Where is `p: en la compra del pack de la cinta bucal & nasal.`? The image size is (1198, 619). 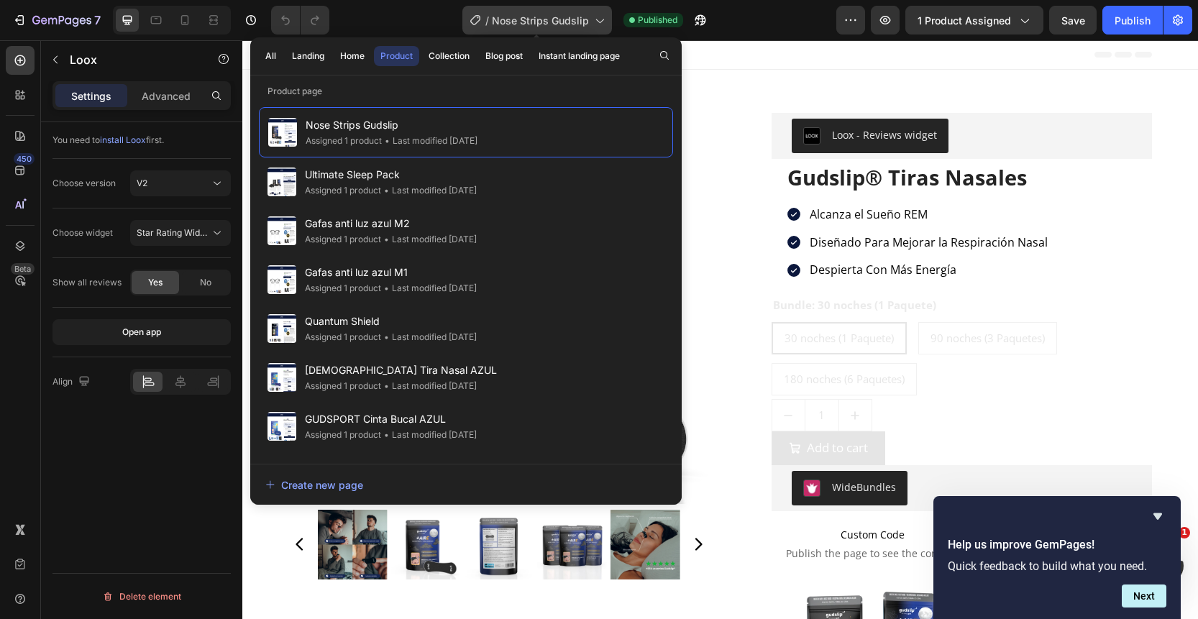 p: en la compra del pack de la cinta bucal & nasal. is located at coordinates (809, 593).